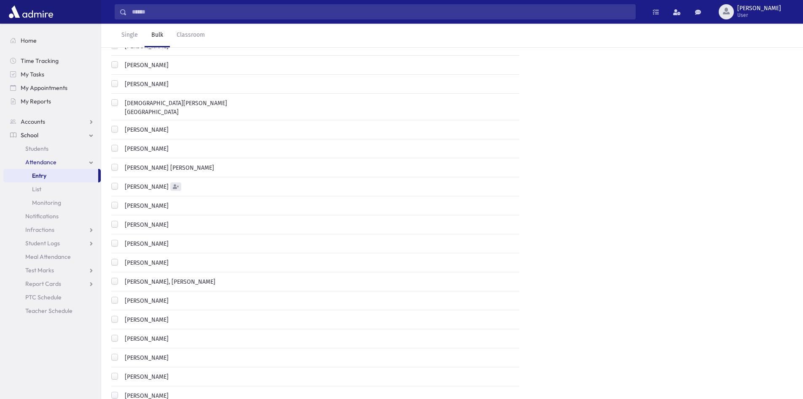 This screenshot has height=399, width=803. I want to click on span: Notifications, so click(42, 216).